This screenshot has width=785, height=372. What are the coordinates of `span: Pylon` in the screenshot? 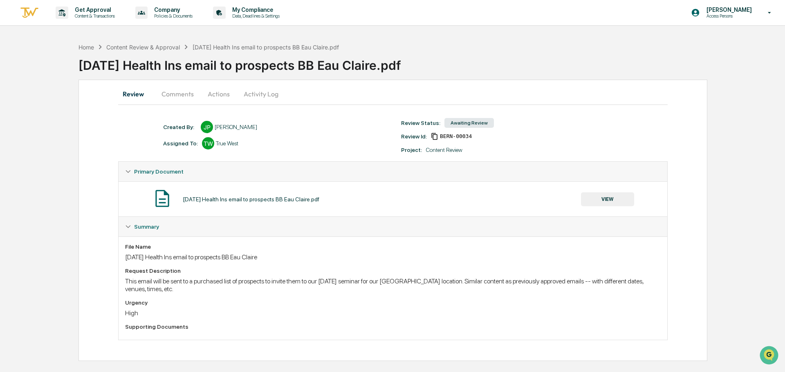 It's located at (90, 141).